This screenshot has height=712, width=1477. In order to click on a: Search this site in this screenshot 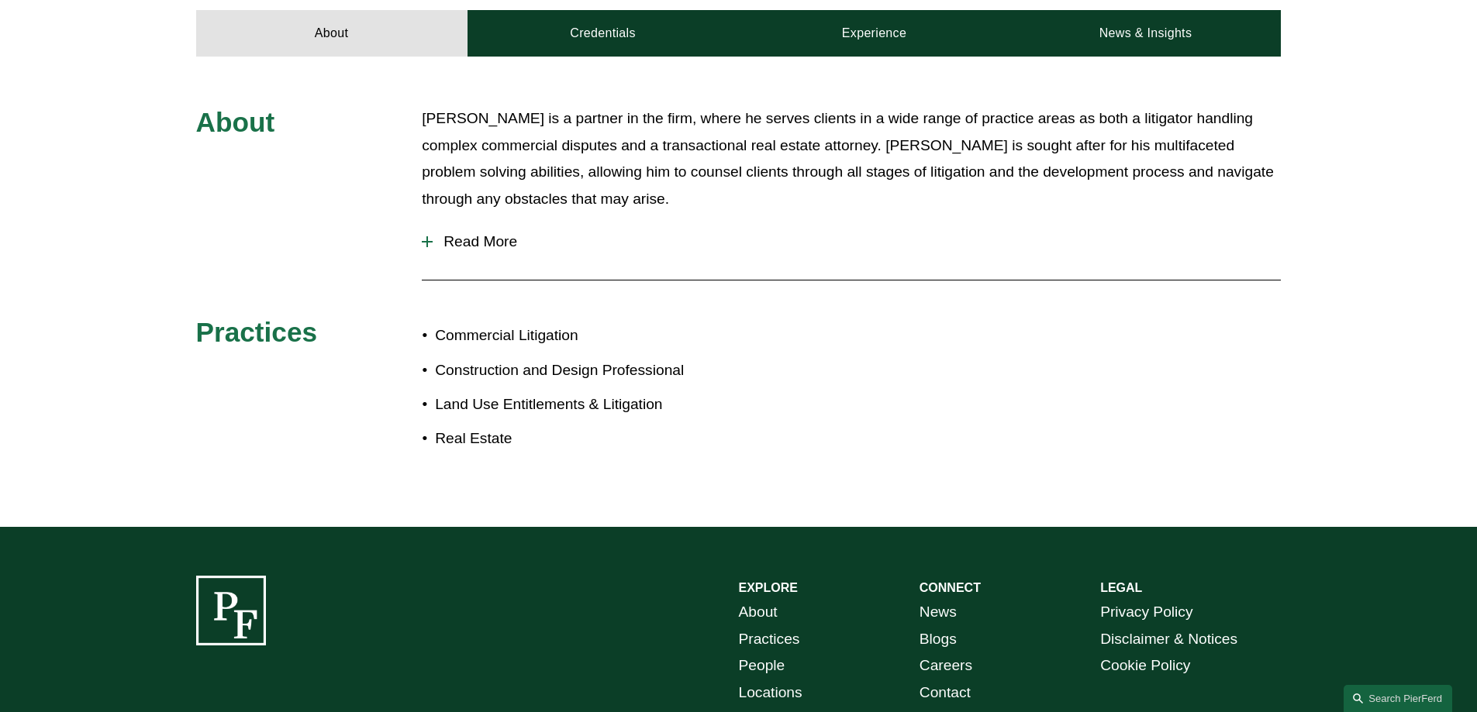, I will do `click(1398, 698)`.